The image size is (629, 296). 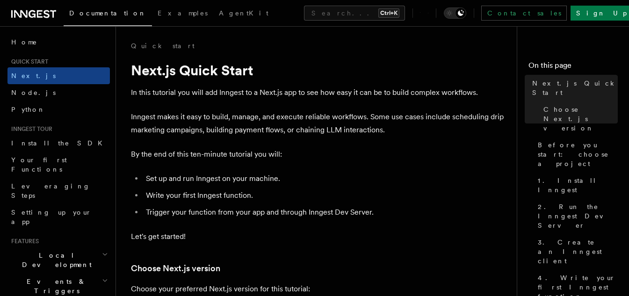 I want to click on li: Trigger your function from your app and through Inngest Dev Server., so click(x=324, y=212).